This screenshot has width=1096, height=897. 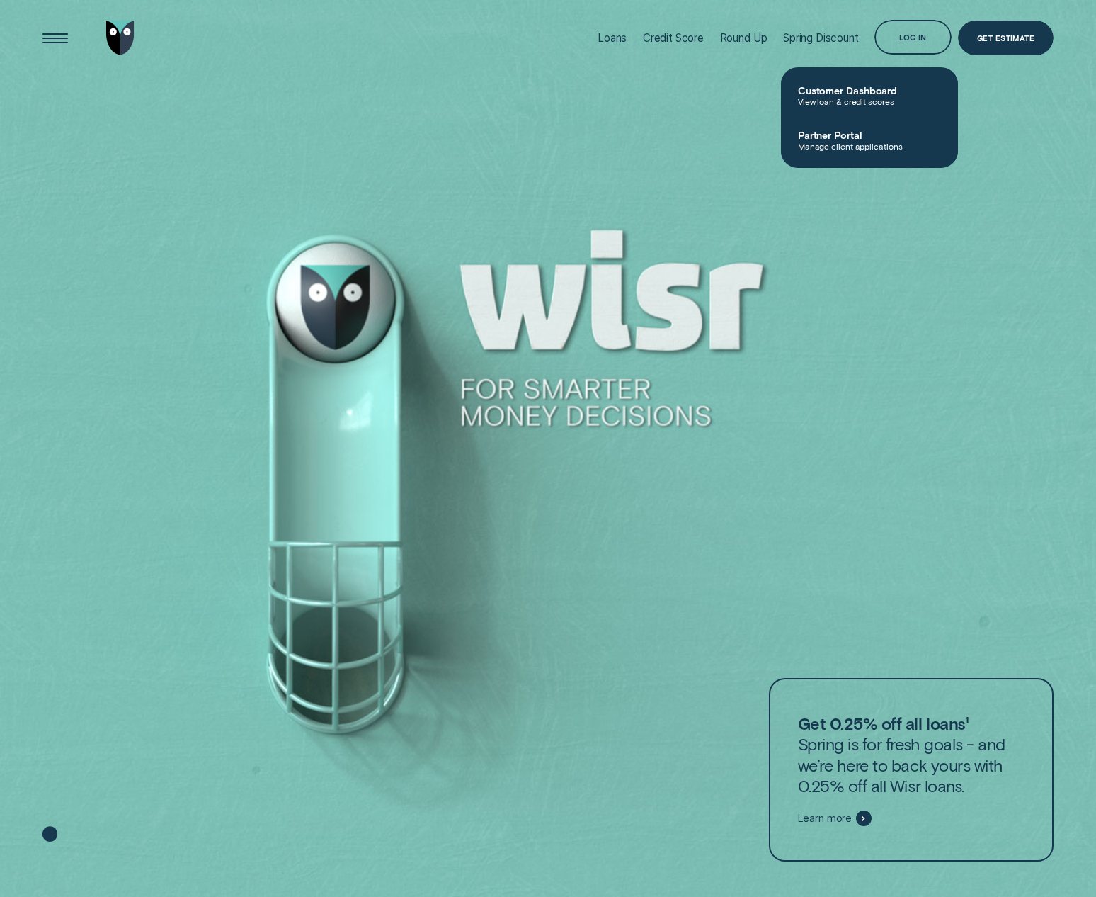 What do you see at coordinates (55, 38) in the screenshot?
I see `button: Open Menu` at bounding box center [55, 38].